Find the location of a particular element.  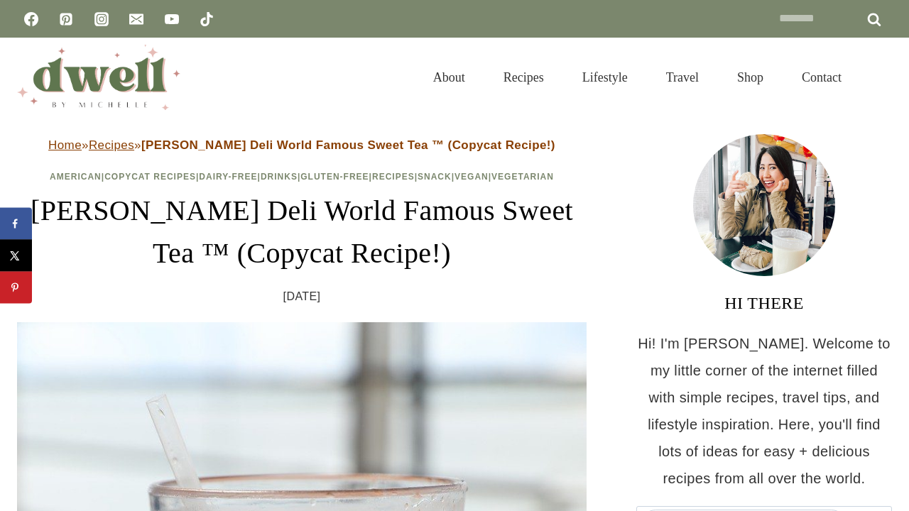

a: Home is located at coordinates (65, 145).